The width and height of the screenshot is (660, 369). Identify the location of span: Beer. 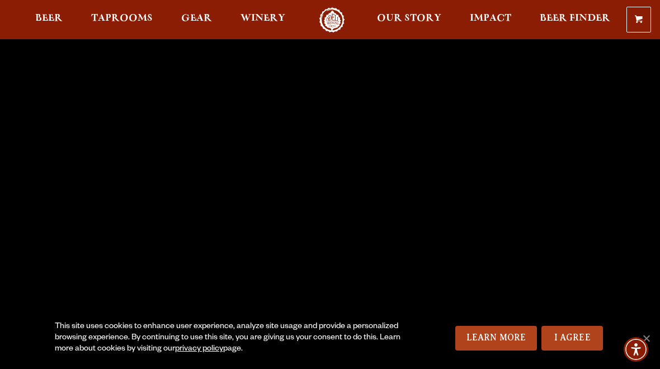
(49, 18).